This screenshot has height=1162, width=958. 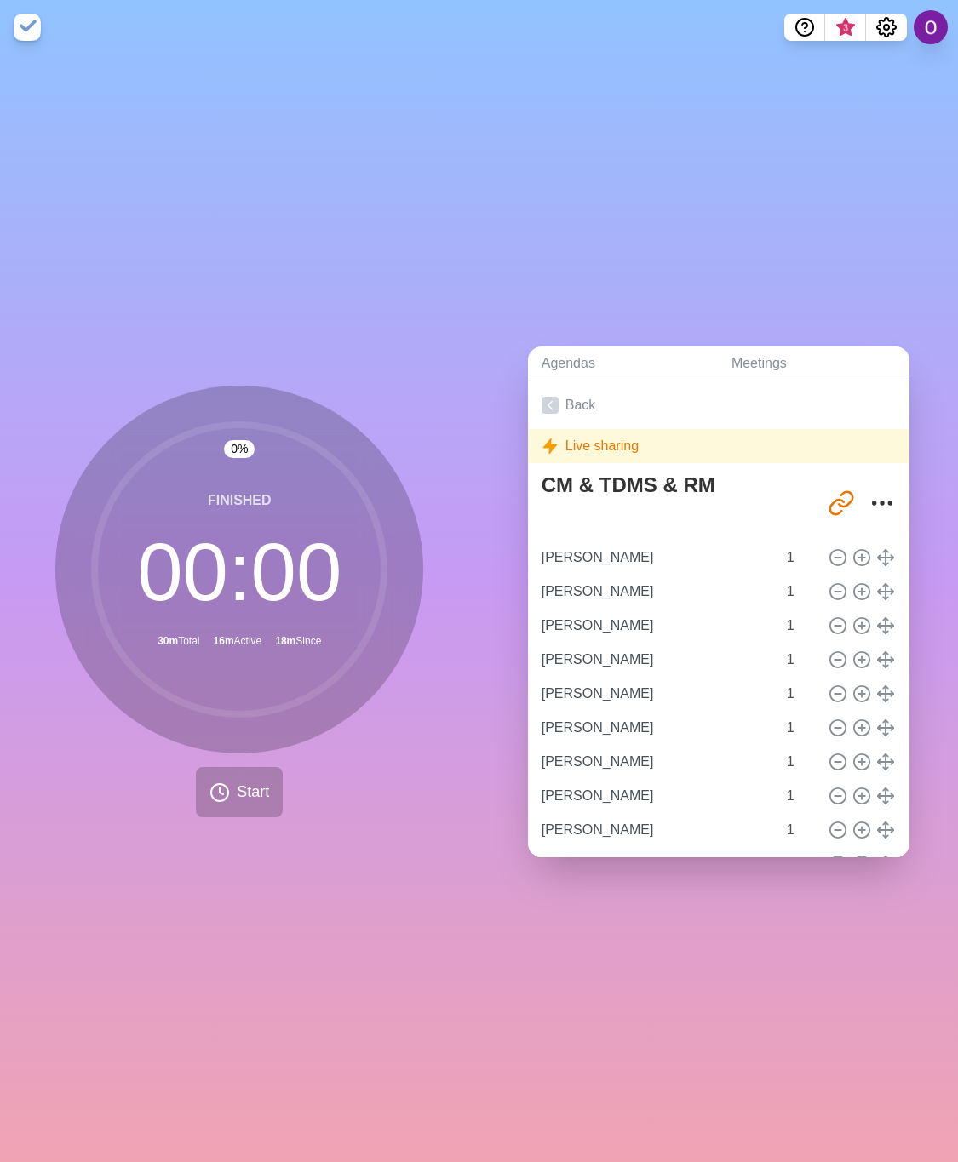 What do you see at coordinates (841, 503) in the screenshot?
I see `button: Share link` at bounding box center [841, 503].